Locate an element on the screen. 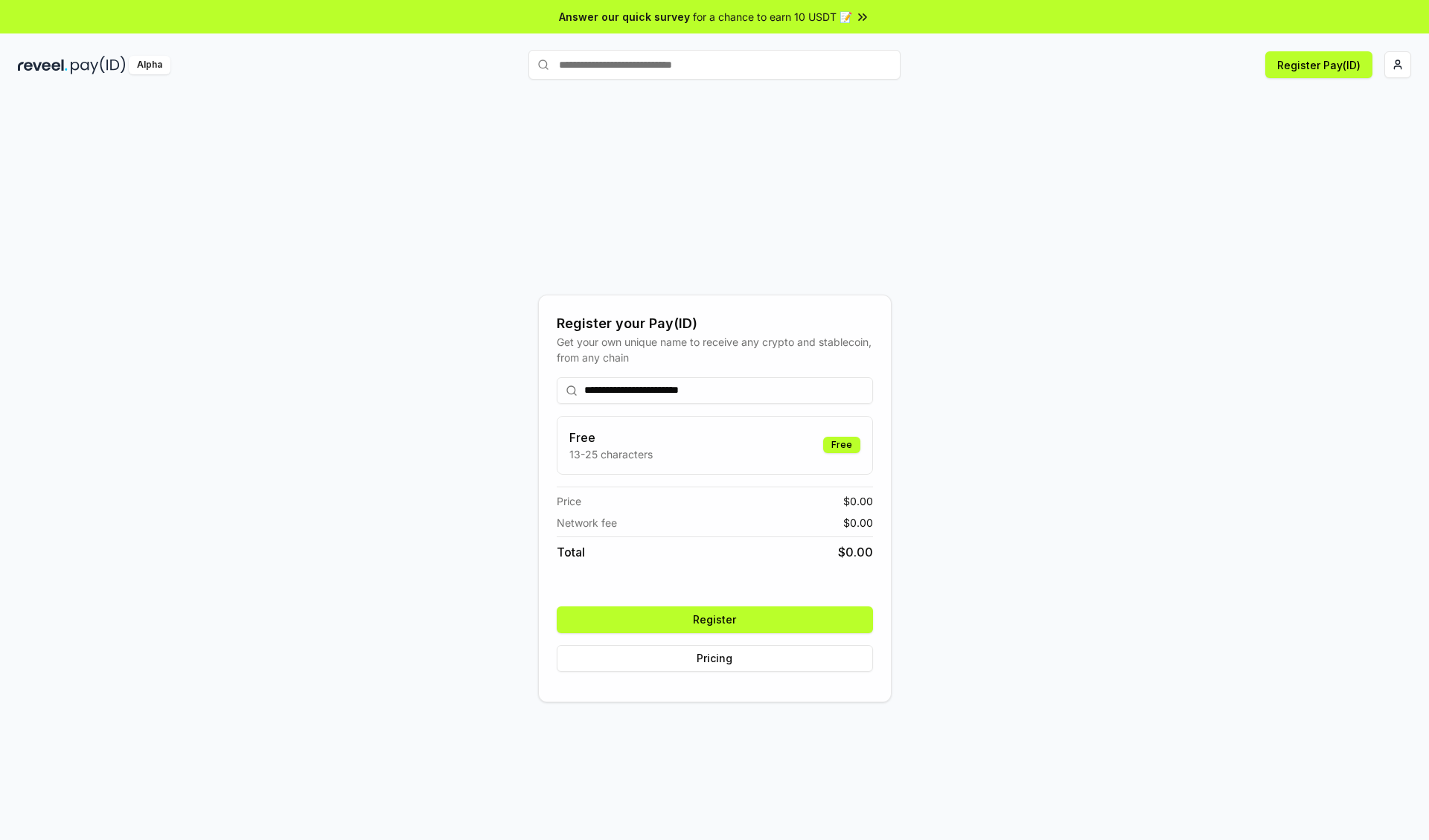  img: pay_id is located at coordinates (98, 65).